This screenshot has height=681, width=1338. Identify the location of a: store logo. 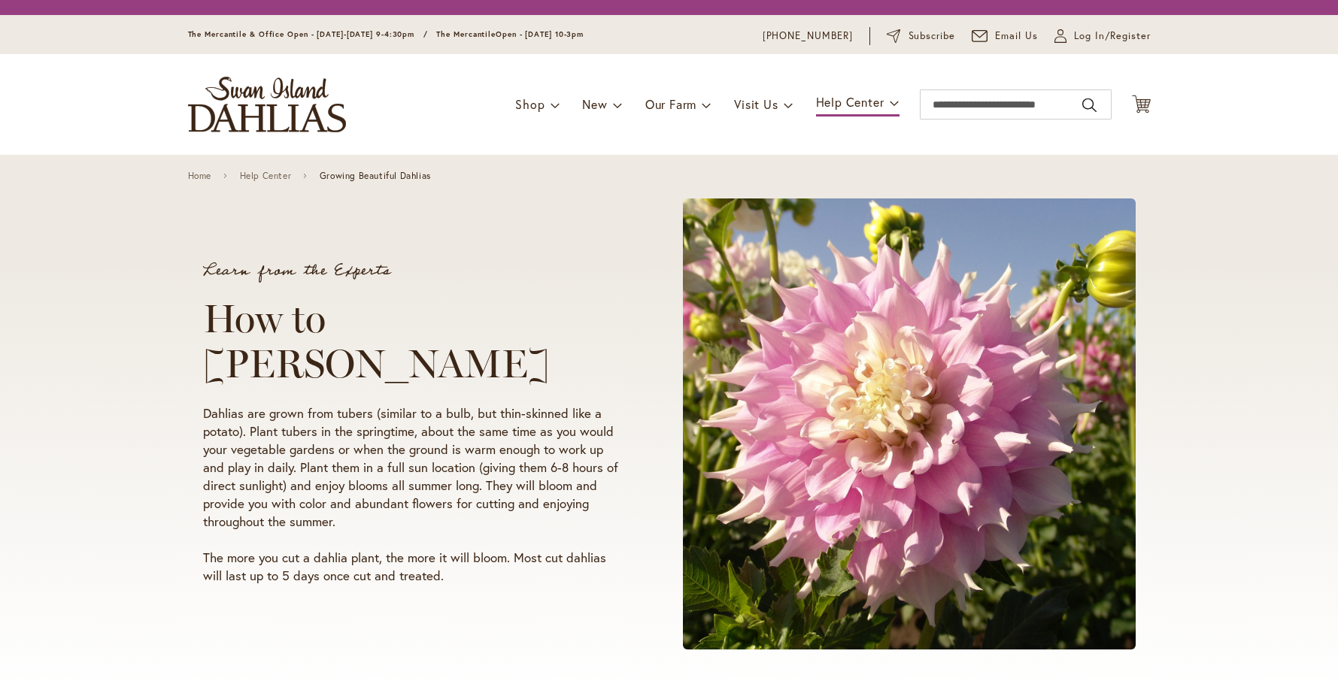
(267, 105).